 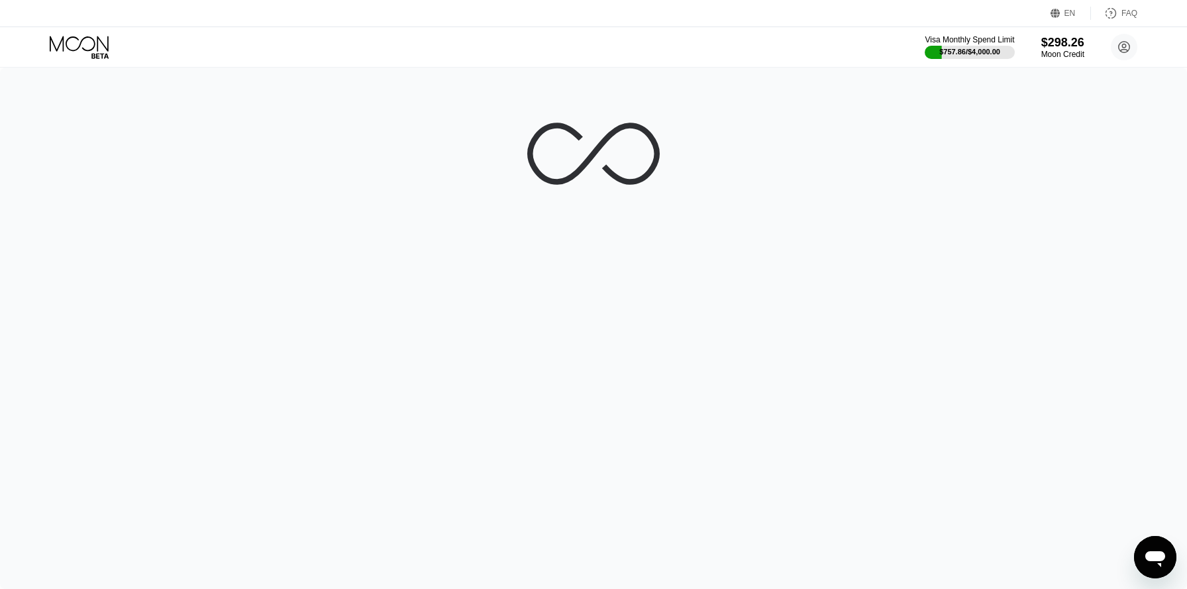 I want to click on div: Visa Monthly Spend Limit, so click(x=969, y=40).